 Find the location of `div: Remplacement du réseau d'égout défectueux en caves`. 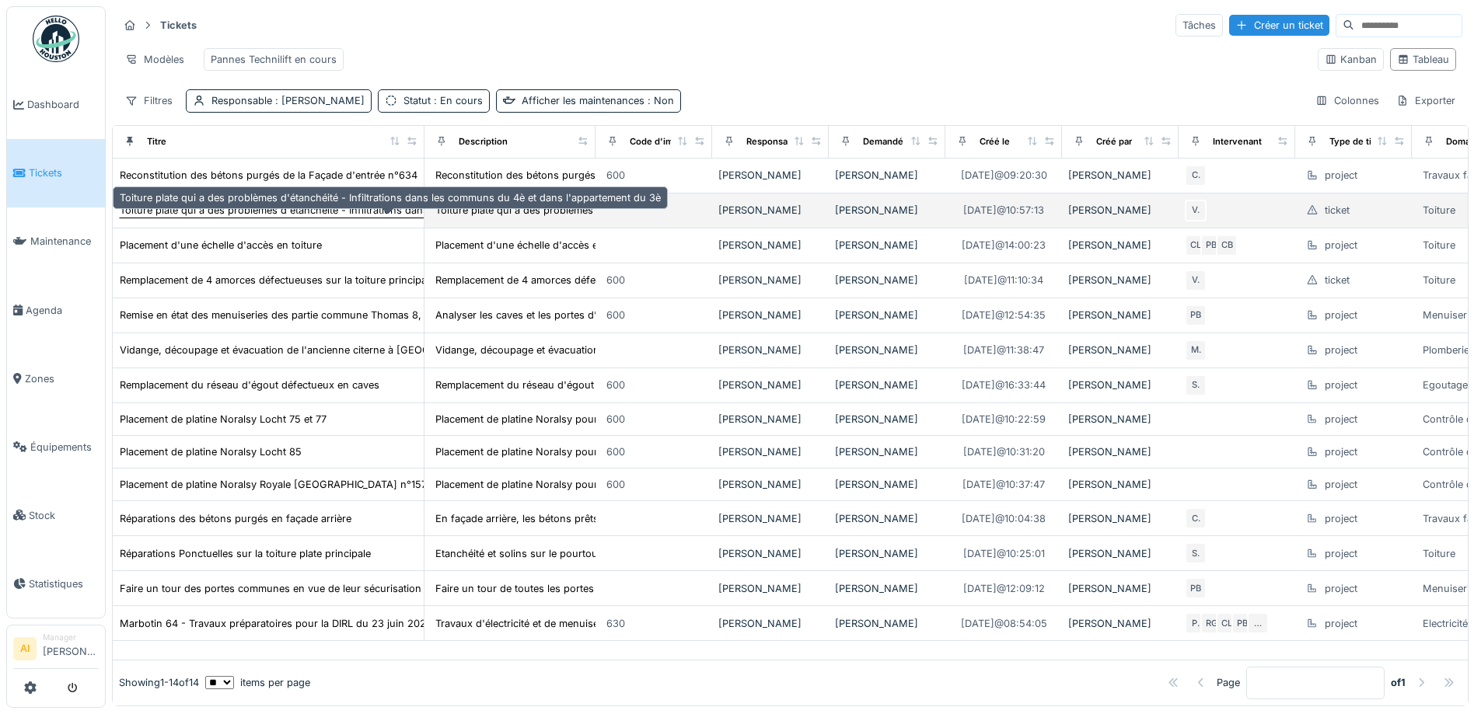

div: Remplacement du réseau d'égout défectueux en caves is located at coordinates (250, 385).